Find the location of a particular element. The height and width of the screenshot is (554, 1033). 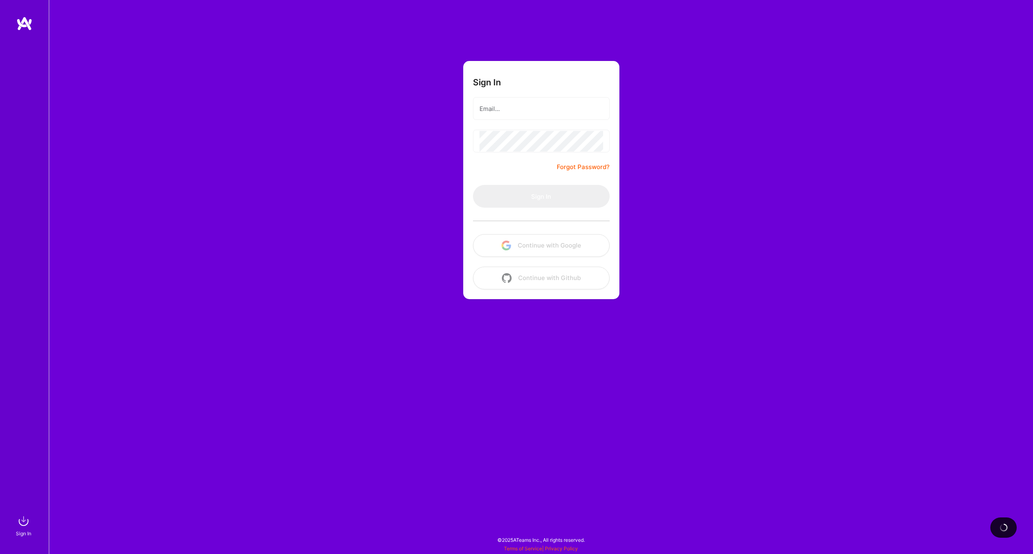

button: Continue with Google is located at coordinates (541, 246).